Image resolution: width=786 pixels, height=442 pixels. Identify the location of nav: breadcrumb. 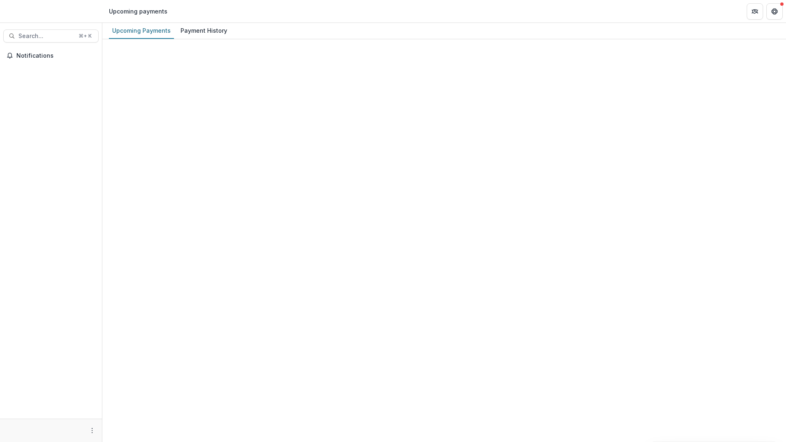
(138, 11).